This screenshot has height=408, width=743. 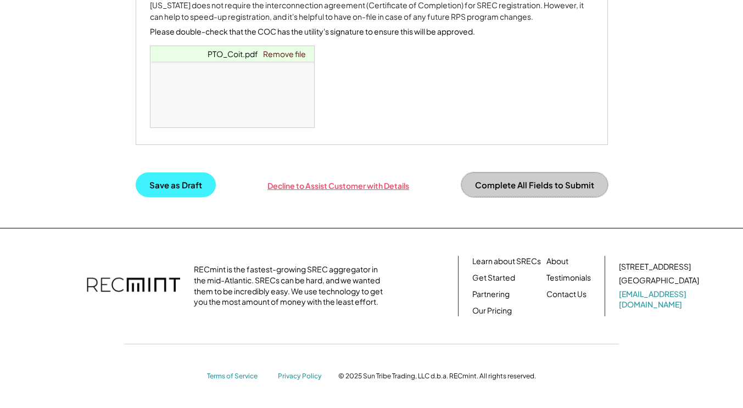 I want to click on a: Privacy Policy, so click(x=303, y=376).